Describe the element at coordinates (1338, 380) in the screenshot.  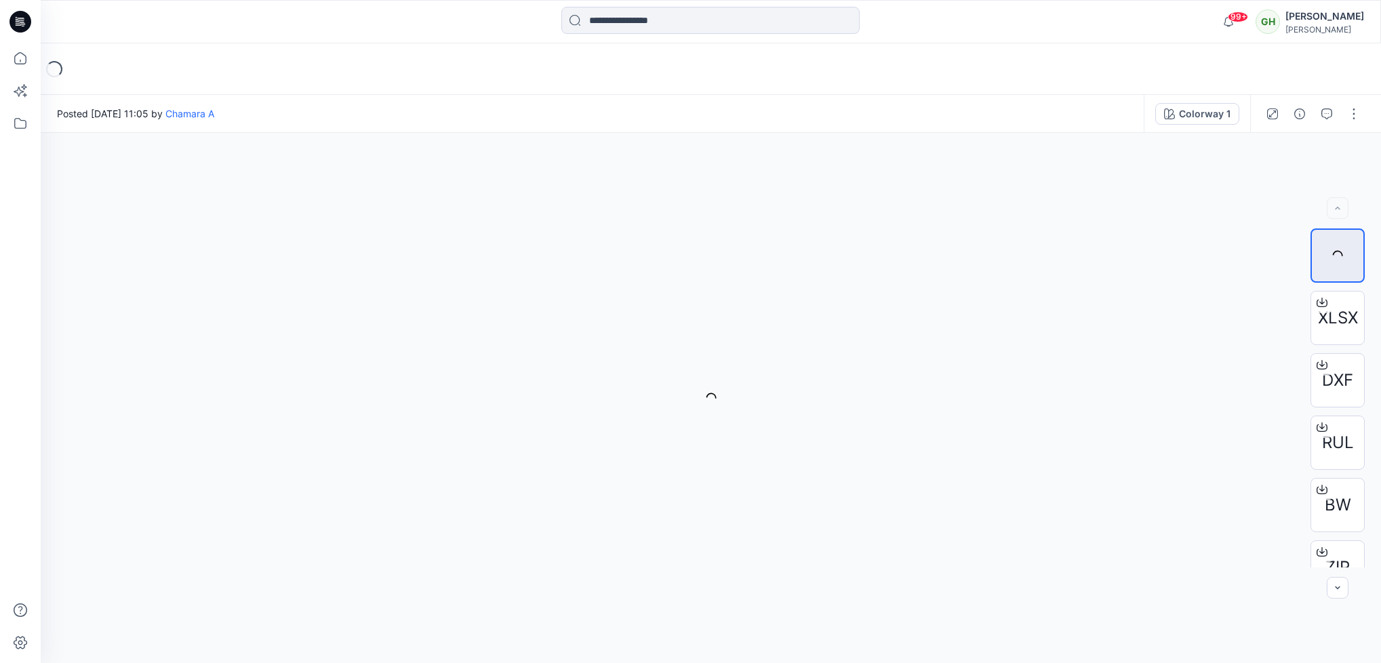
I see `span: DXF` at that location.